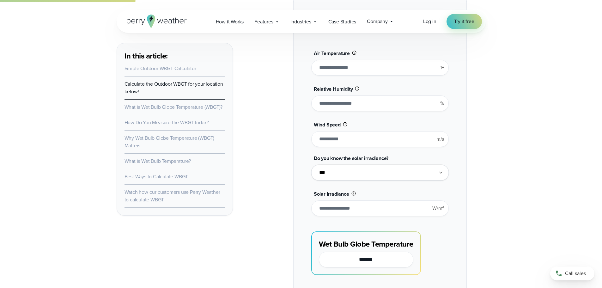 The image size is (602, 288). What do you see at coordinates (377, 21) in the screenshot?
I see `span: Company` at bounding box center [377, 21].